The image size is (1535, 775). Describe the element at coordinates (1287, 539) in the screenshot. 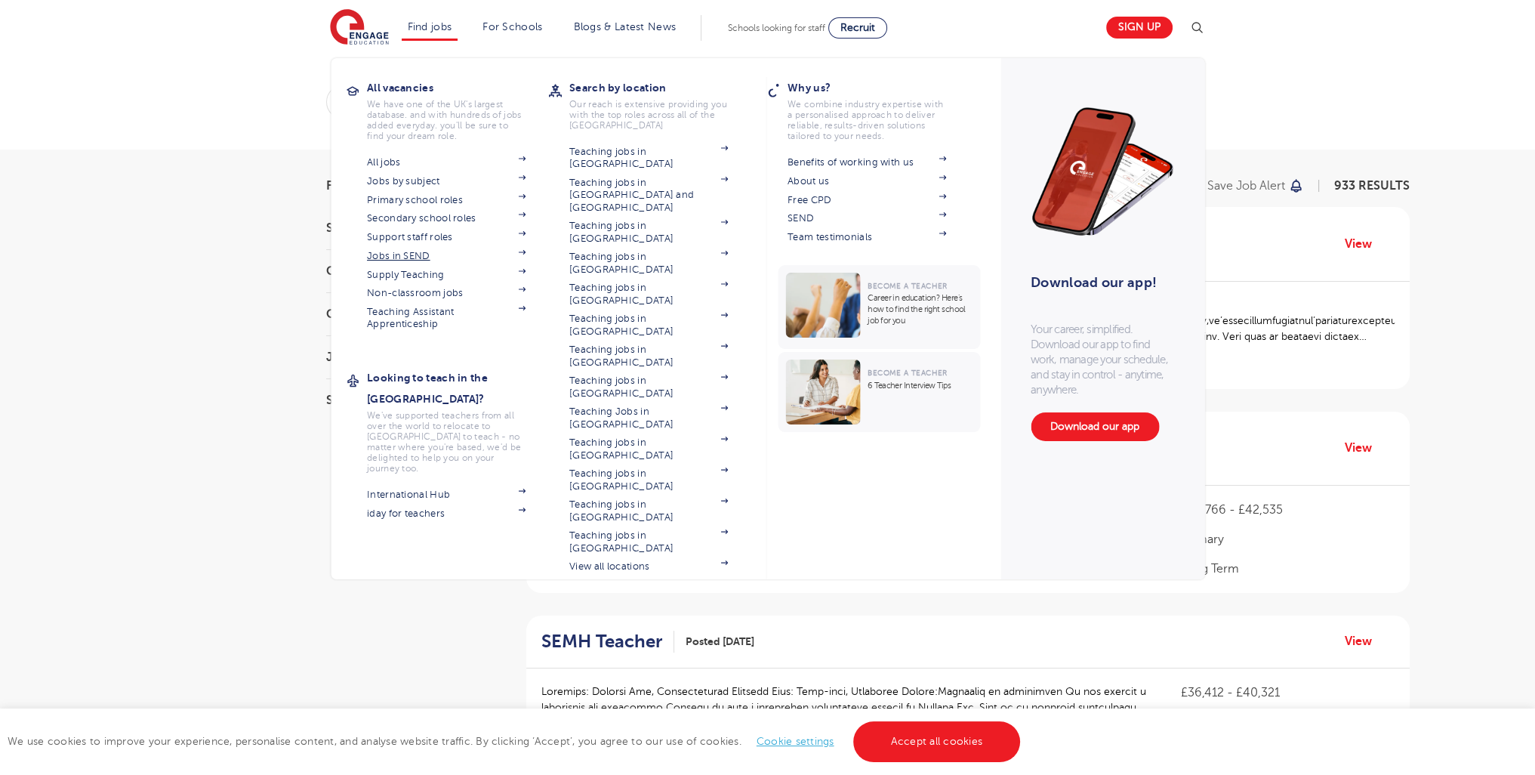

I see `p: Primary` at that location.